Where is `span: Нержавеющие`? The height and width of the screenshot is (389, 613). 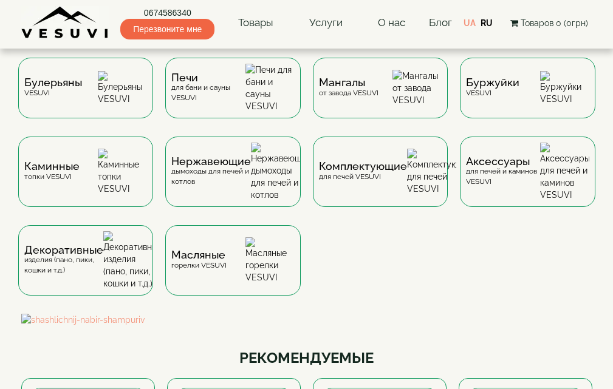 span: Нержавеющие is located at coordinates (211, 162).